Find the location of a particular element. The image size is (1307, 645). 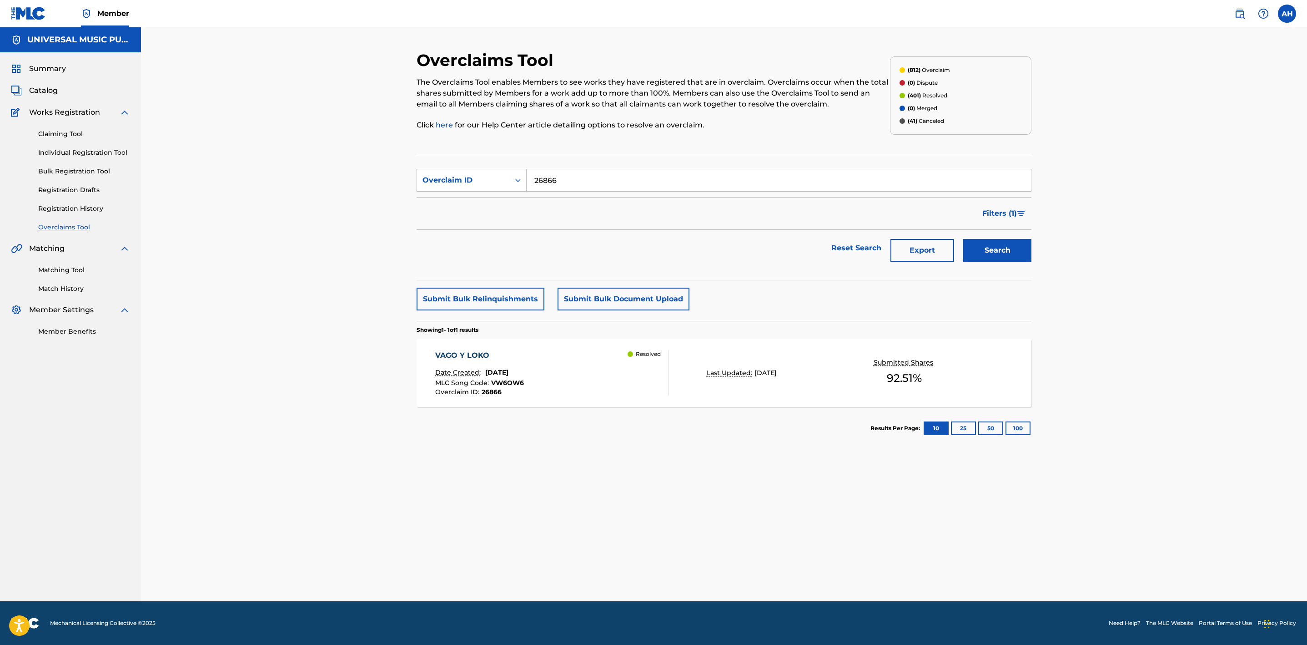

button: 100 is located at coordinates (1018, 428).